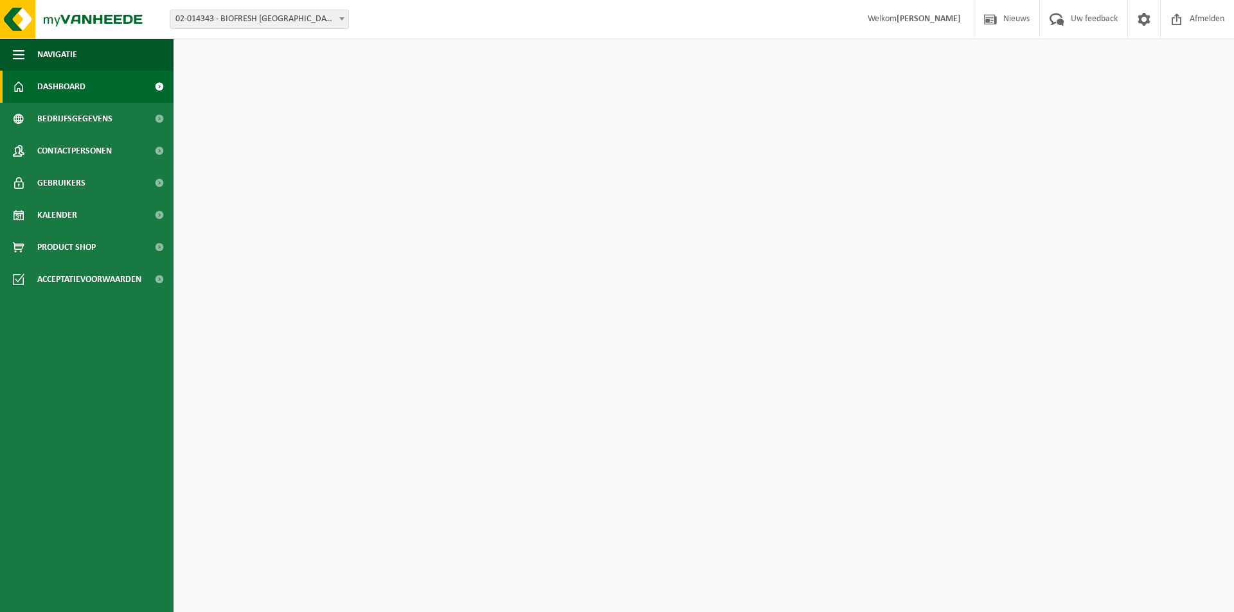 This screenshot has height=612, width=1234. What do you see at coordinates (66, 247) in the screenshot?
I see `span: Product Shop` at bounding box center [66, 247].